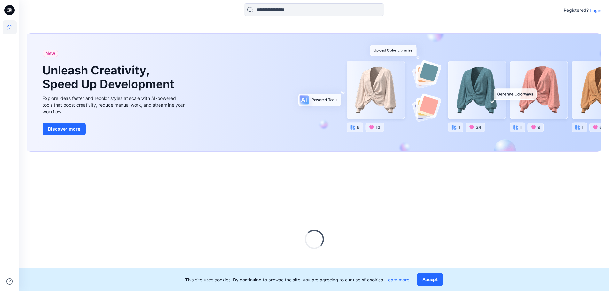  What do you see at coordinates (115, 129) in the screenshot?
I see `a: Discover more` at bounding box center [115, 129].